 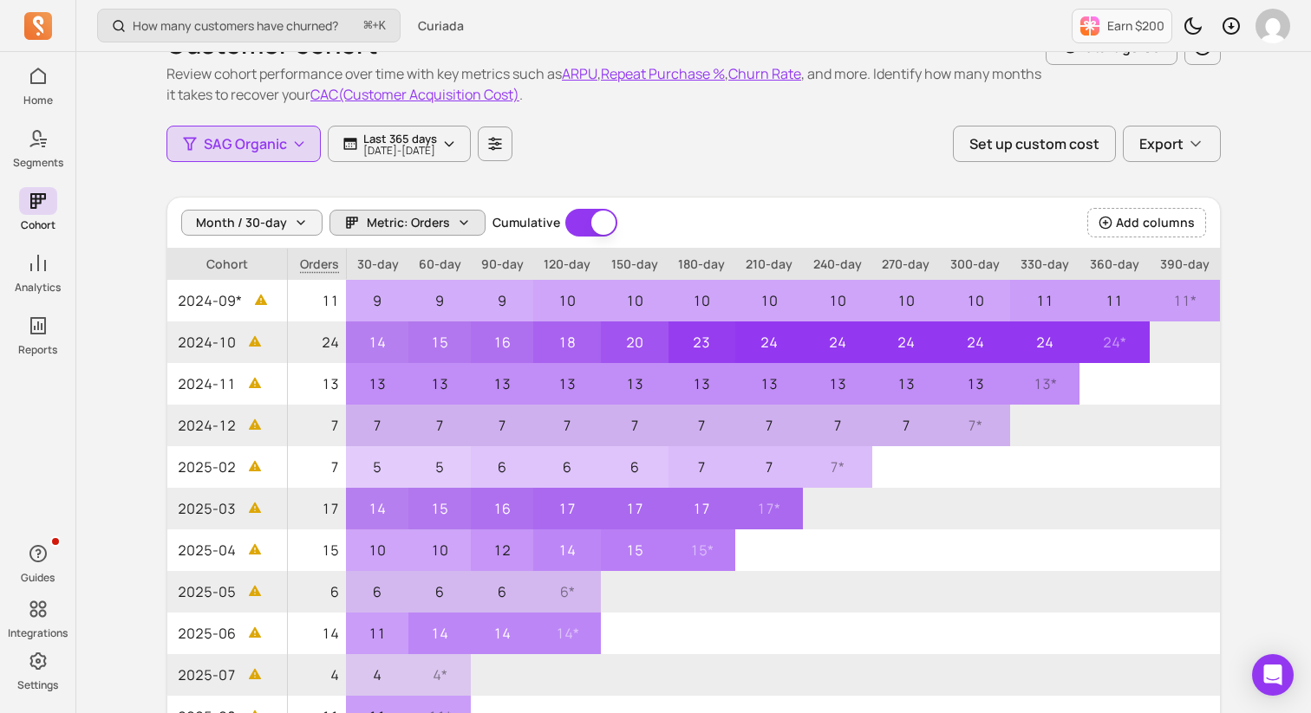 I want to click on p: 18, so click(x=567, y=342).